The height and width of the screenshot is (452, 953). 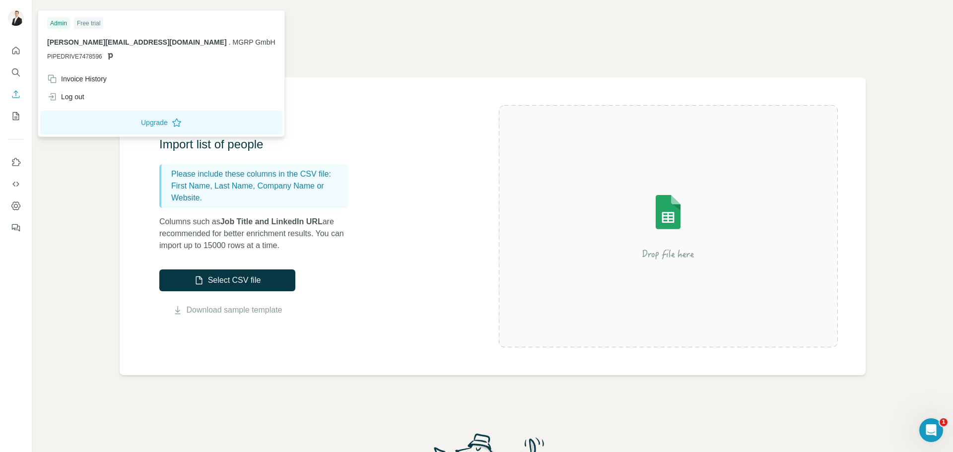 I want to click on div: Admin, so click(x=59, y=23).